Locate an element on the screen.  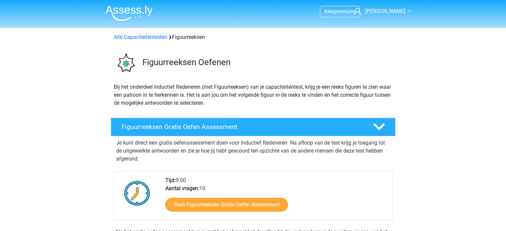
p: Bij het onderdeel Inductief Redeneren (met Figuurreeksen) van je capaciteitentest, krijg je een r... is located at coordinates (253, 95).